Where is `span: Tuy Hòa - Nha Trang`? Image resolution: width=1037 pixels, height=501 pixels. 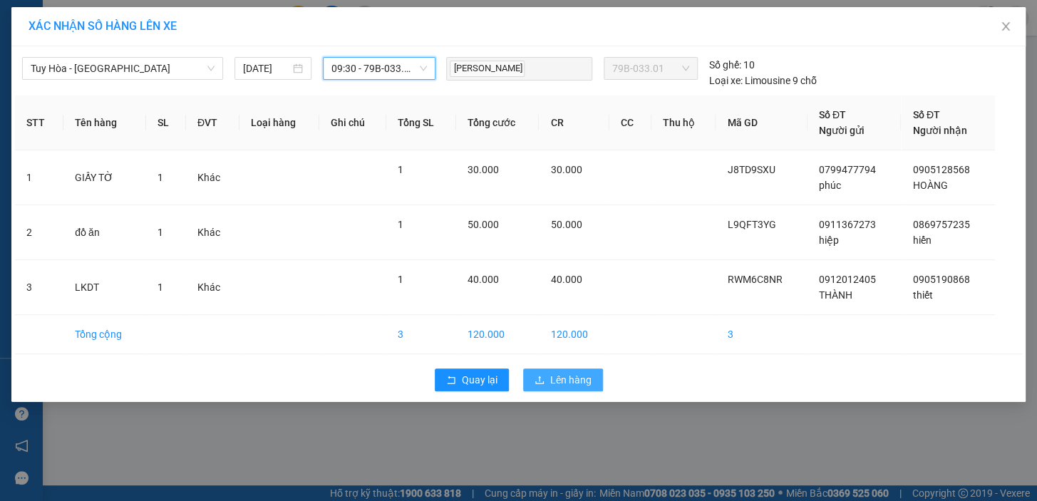
span: Tuy Hòa - Nha Trang is located at coordinates (123, 68).